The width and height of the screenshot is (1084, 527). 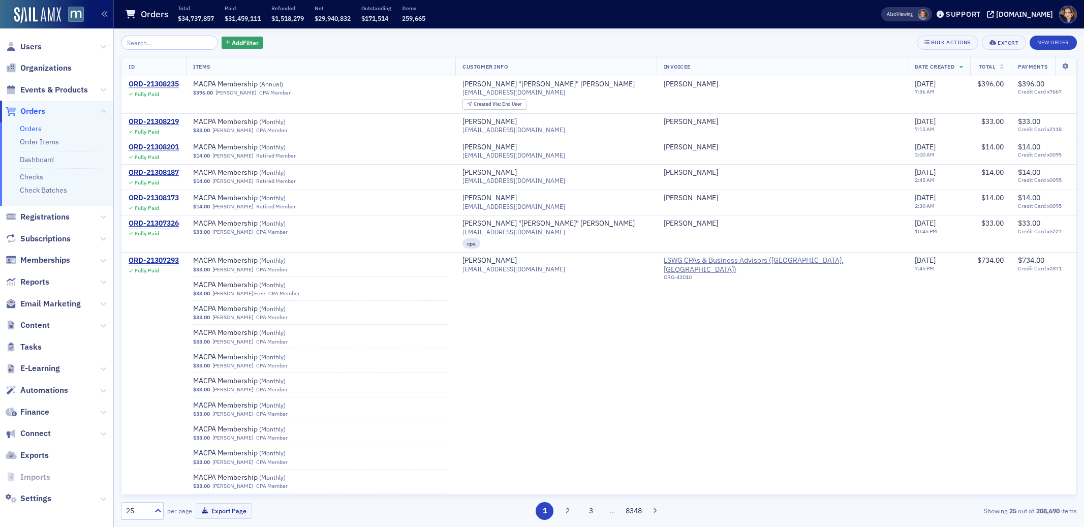 What do you see at coordinates (590, 511) in the screenshot?
I see `button: 3` at bounding box center [590, 511].